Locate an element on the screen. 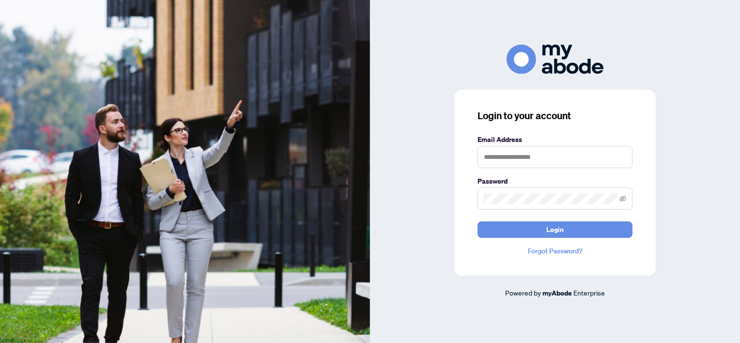  span: Powered by is located at coordinates (523, 292).